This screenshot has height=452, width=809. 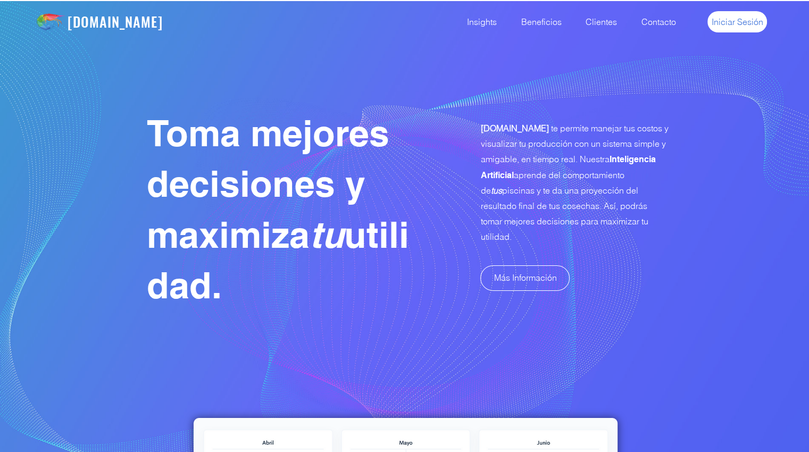 I want to click on p: Contacto, so click(x=658, y=22).